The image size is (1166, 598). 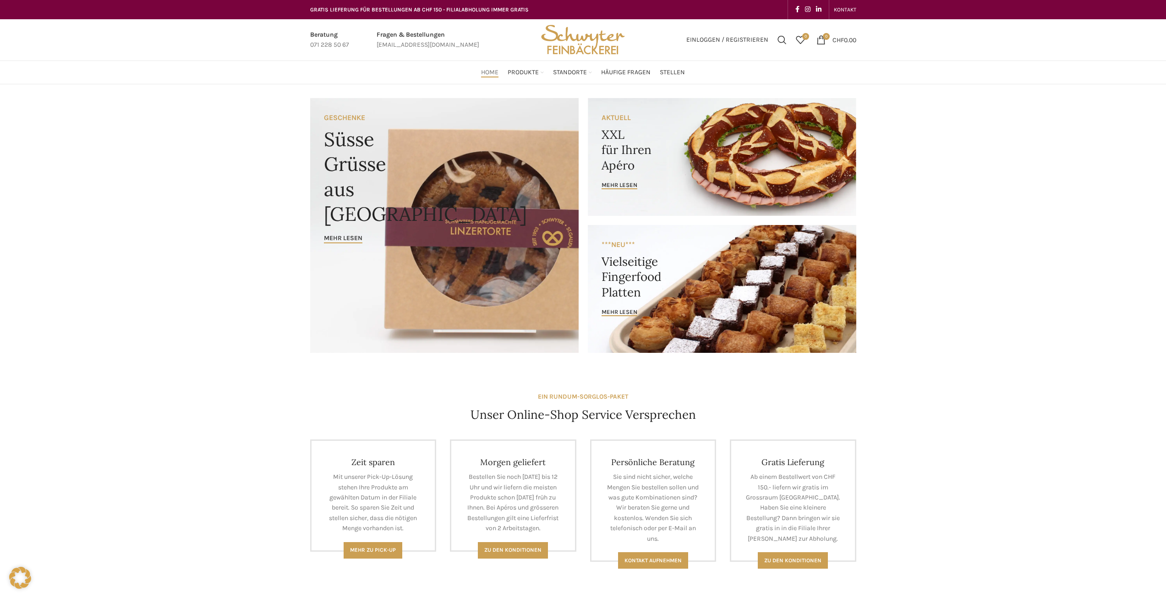 I want to click on a: Einloggen / Registrieren, so click(x=727, y=40).